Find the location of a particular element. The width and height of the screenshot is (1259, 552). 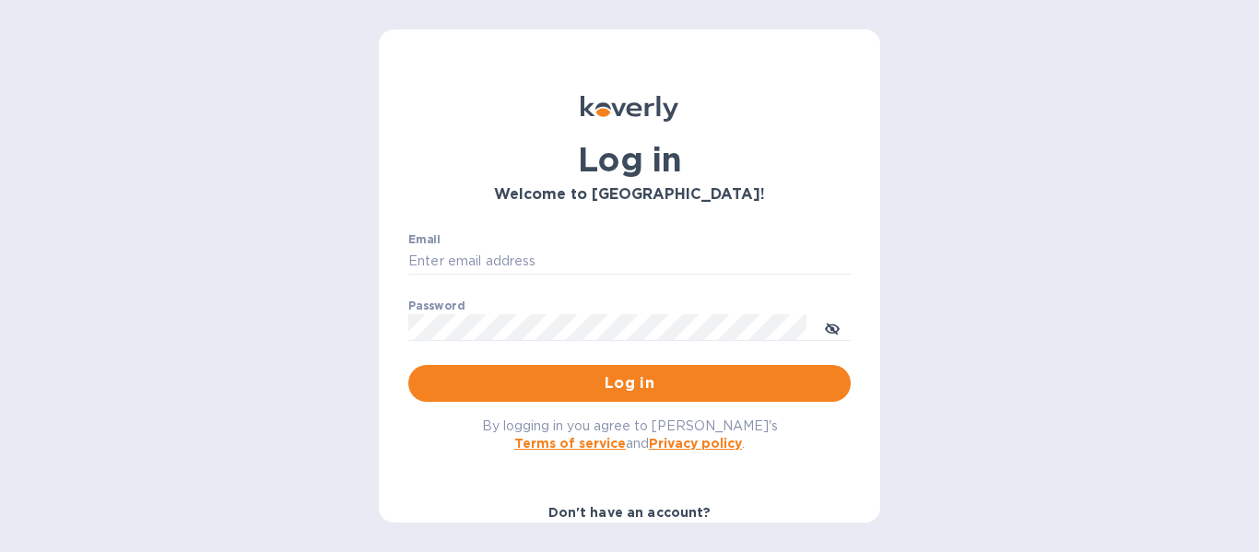

button: toggle password visibility is located at coordinates (832, 327).